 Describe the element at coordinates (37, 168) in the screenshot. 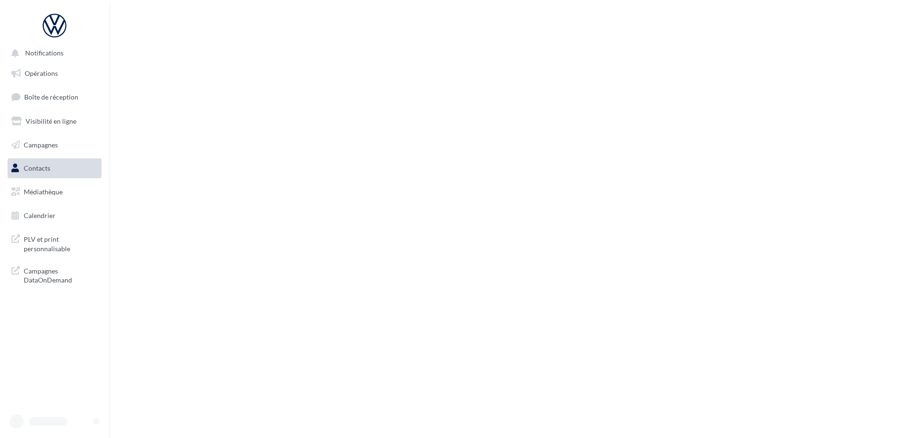

I see `span: Contacts` at that location.